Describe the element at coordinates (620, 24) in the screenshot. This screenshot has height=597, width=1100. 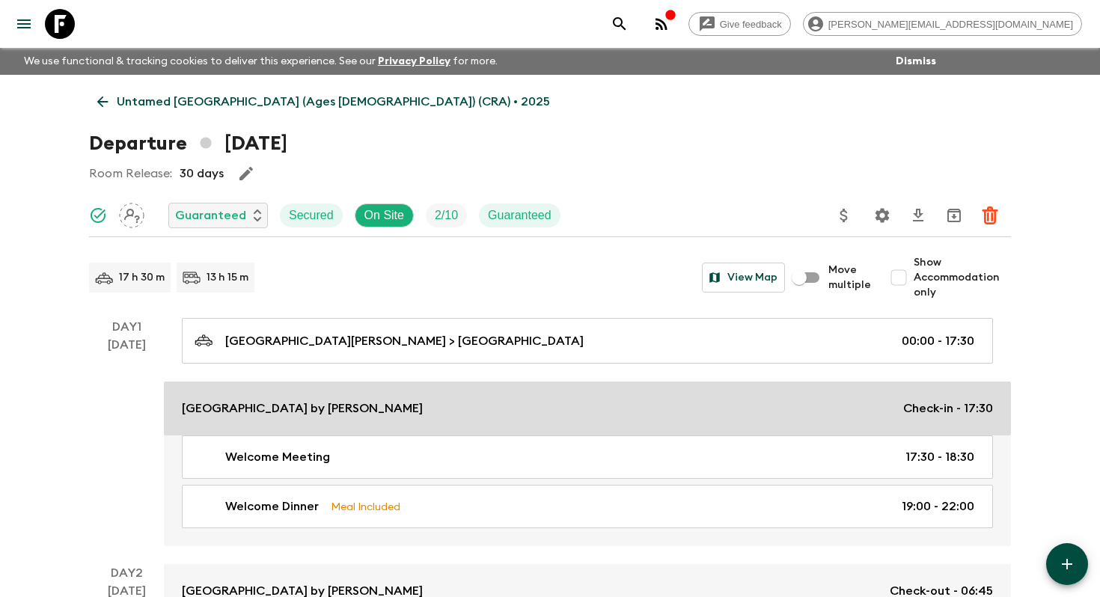
I see `button: search adventures` at that location.